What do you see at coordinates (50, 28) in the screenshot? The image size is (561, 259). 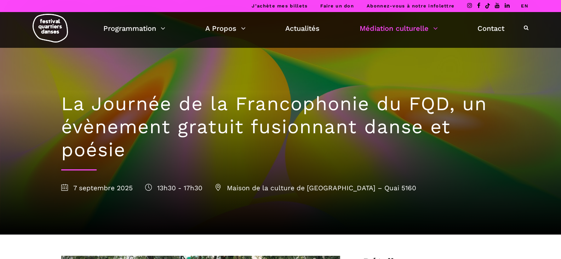 I see `img: logo-fqd-med` at bounding box center [50, 28].